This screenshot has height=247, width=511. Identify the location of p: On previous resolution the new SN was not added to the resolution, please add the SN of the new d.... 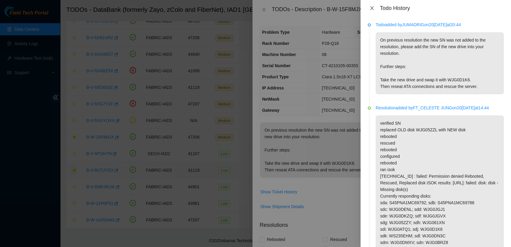
(440, 63).